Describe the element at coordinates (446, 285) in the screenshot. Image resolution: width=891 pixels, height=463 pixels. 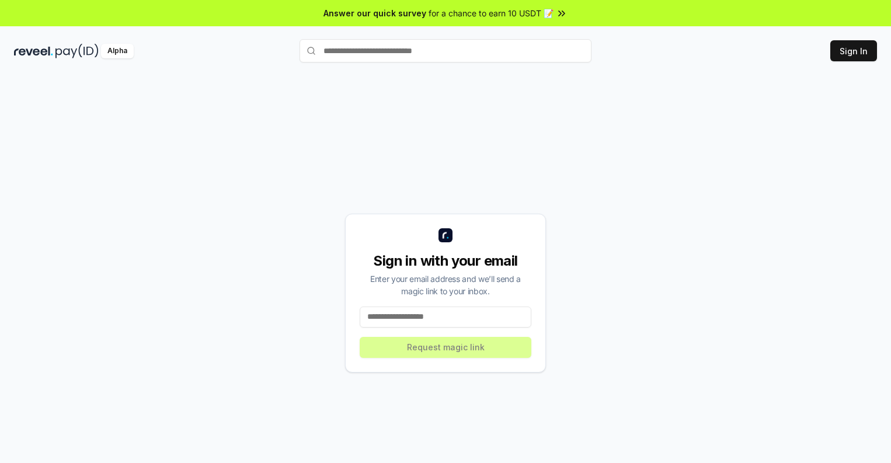
I see `div: Enter your email address and we’ll send a magic link to your inbox.` at that location.